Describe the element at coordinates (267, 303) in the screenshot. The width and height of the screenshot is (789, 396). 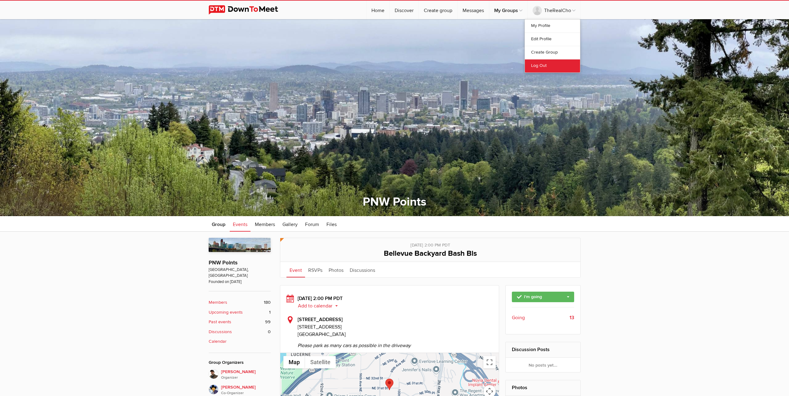
I see `span: 180` at that location.